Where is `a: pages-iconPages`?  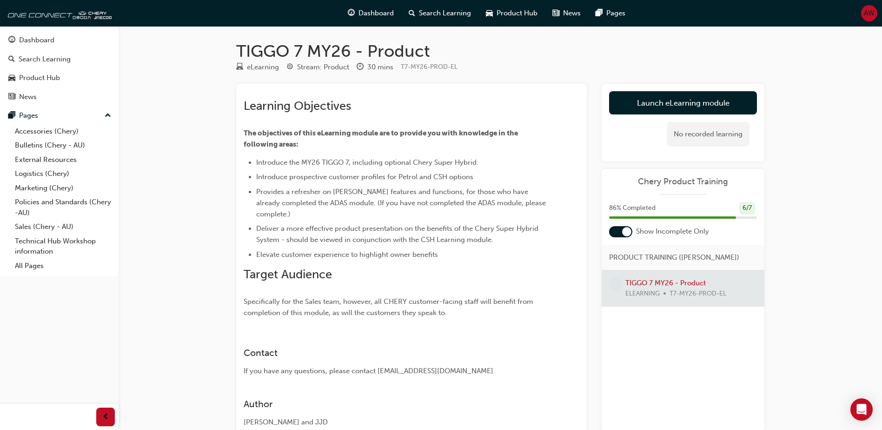
a: pages-iconPages is located at coordinates (611, 13).